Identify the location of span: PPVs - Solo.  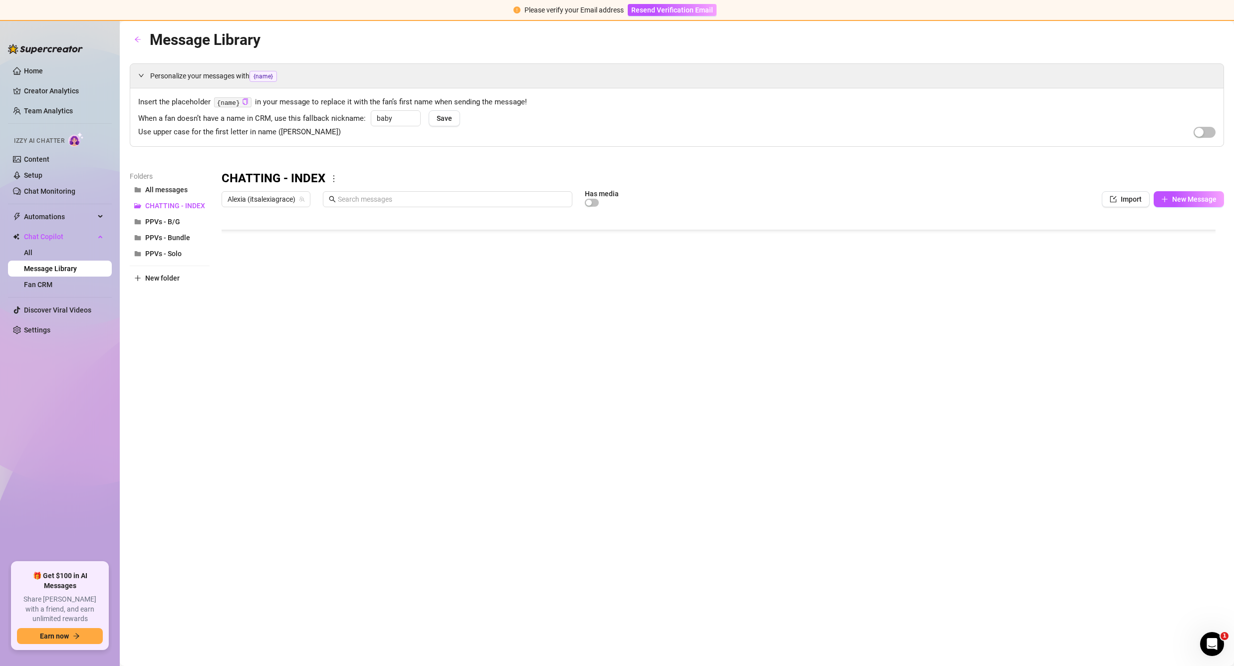
(163, 254).